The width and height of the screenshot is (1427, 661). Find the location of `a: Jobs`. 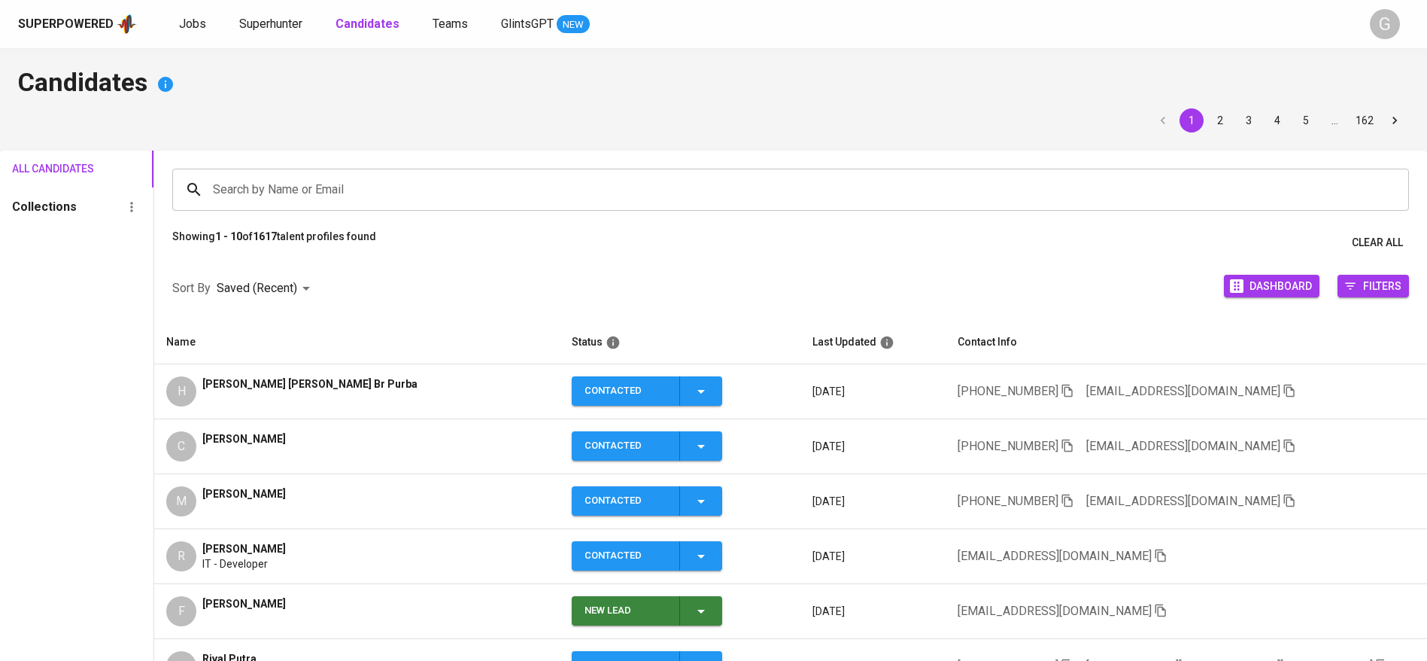

a: Jobs is located at coordinates (194, 24).